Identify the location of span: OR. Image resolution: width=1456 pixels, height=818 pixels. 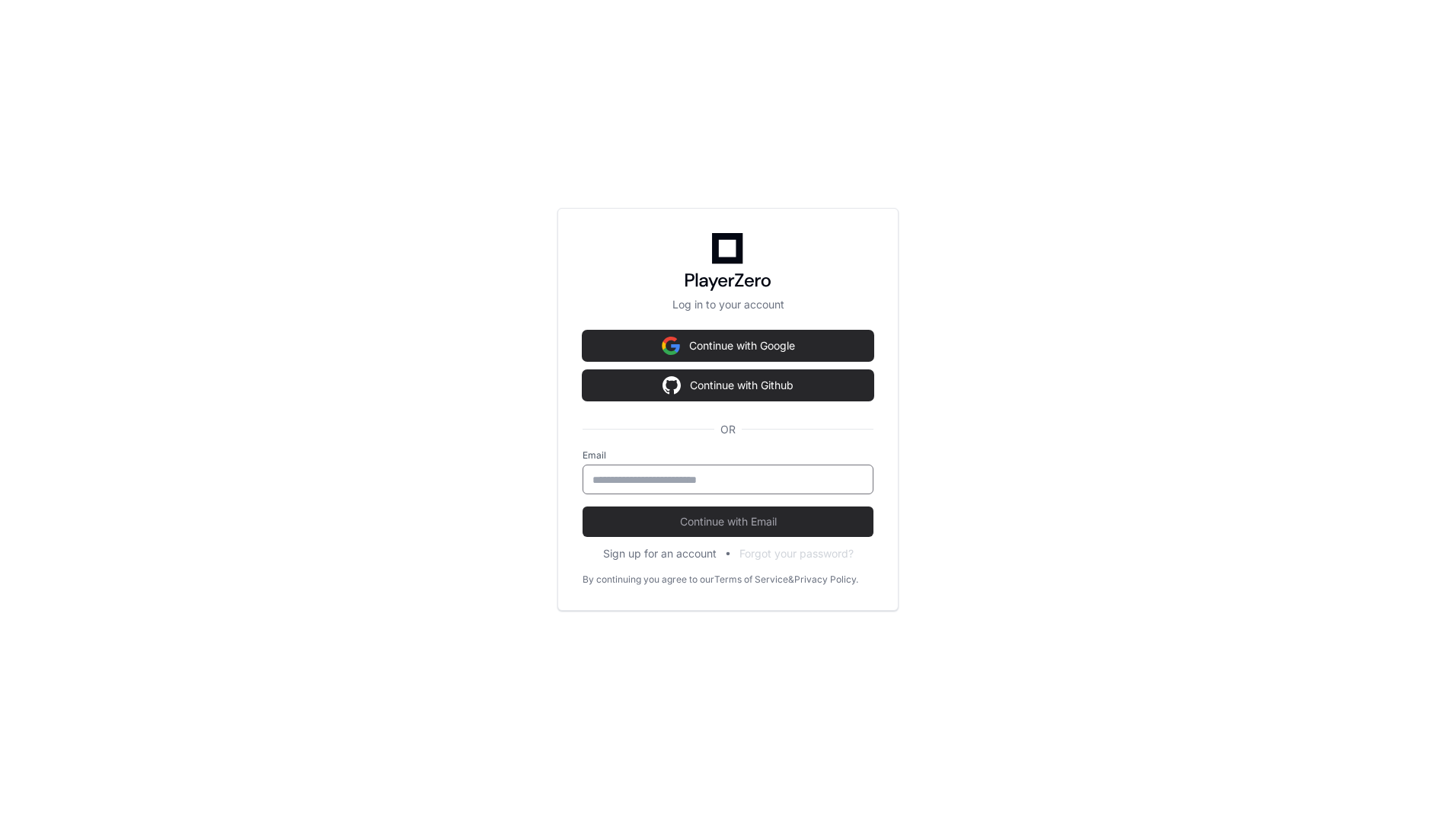
(728, 429).